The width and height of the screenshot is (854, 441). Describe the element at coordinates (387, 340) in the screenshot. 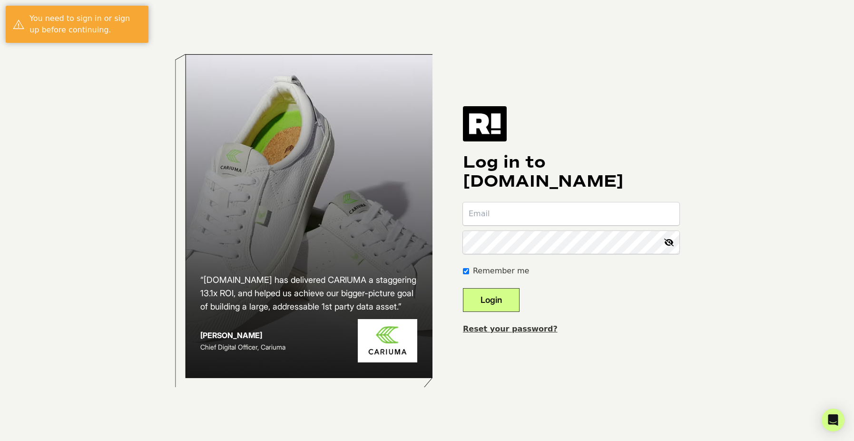

I see `img: Cariuma` at that location.